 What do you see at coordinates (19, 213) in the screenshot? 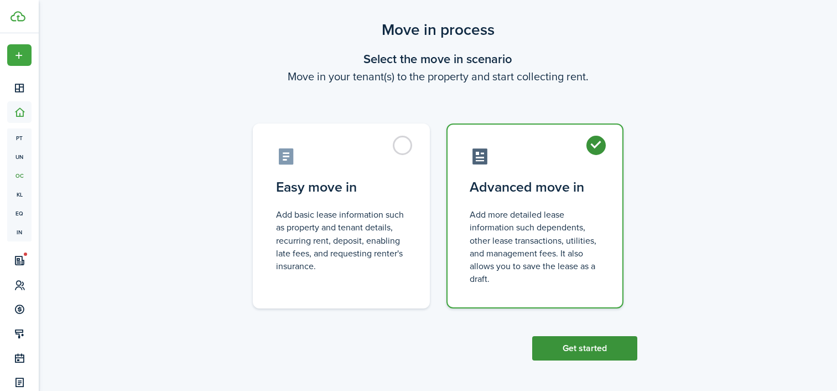
I see `span: eq` at bounding box center [19, 213].